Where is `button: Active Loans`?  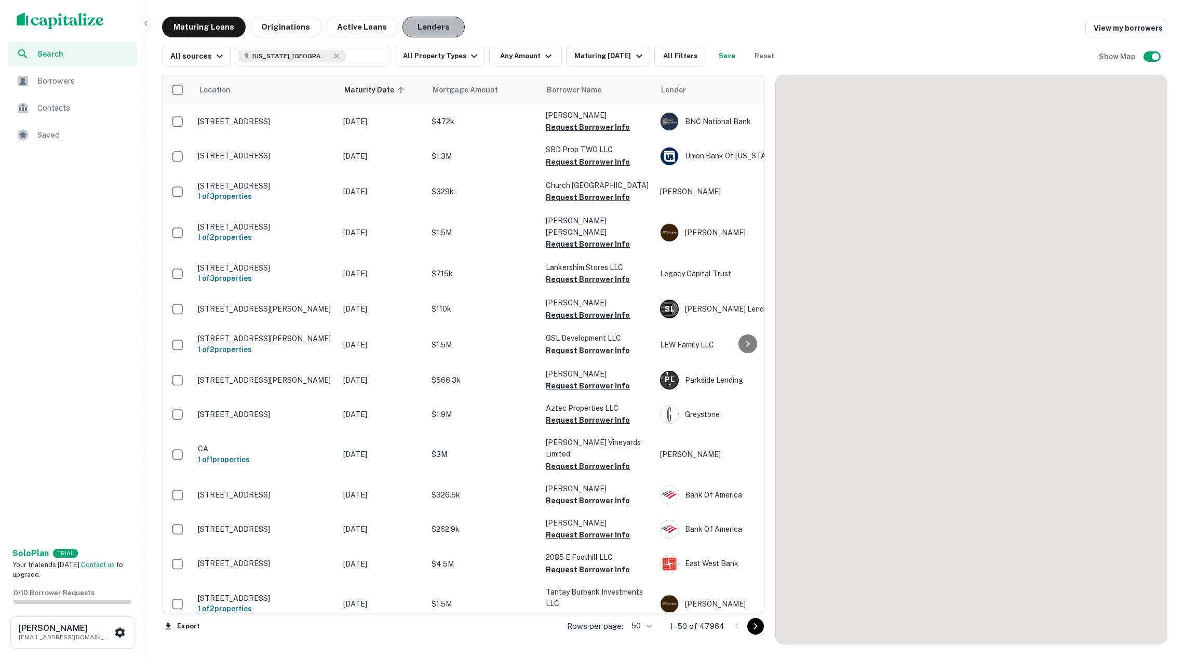 button: Active Loans is located at coordinates (362, 27).